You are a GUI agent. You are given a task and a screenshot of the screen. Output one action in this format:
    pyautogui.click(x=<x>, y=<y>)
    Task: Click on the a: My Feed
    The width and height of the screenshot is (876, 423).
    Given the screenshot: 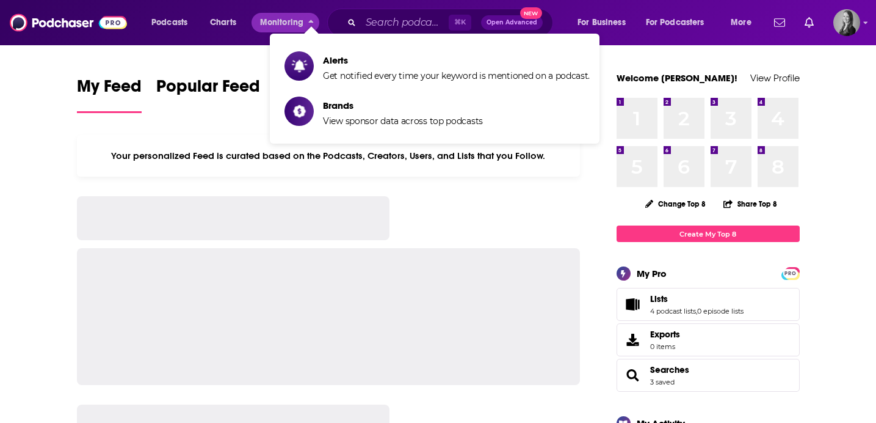 What is the action you would take?
    pyautogui.click(x=109, y=94)
    